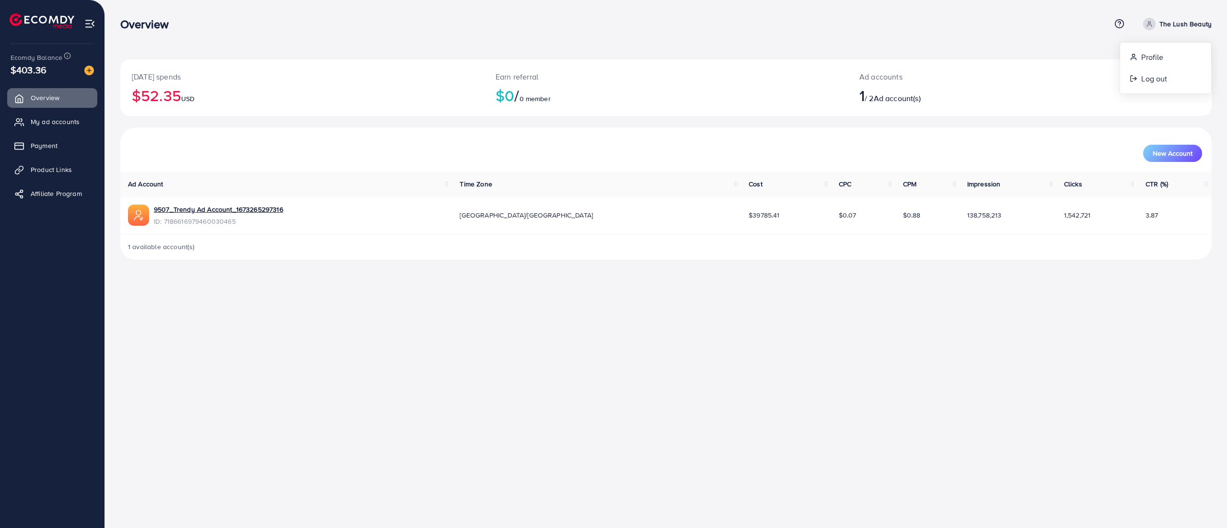  Describe the element at coordinates (55, 122) in the screenshot. I see `span: My ad accounts` at that location.